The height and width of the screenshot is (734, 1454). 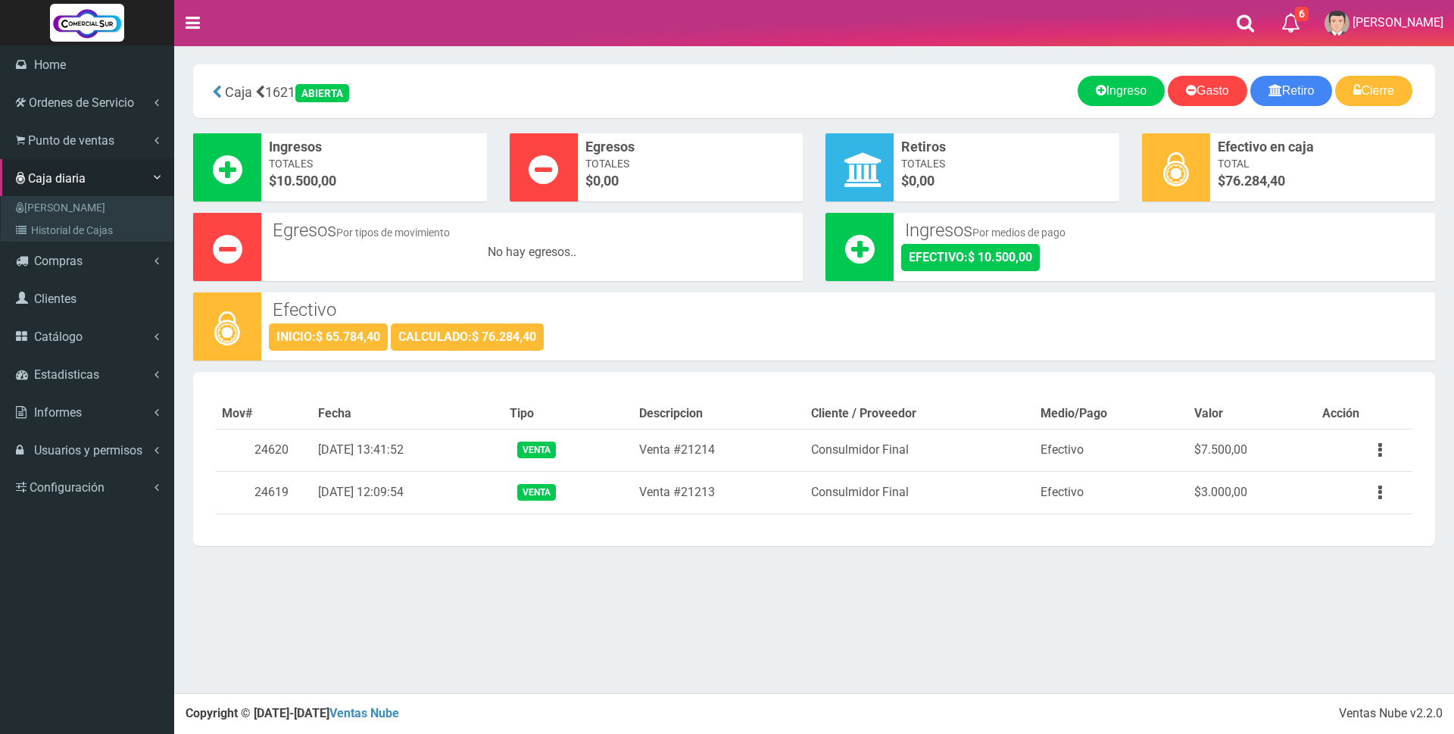 I want to click on th: Descripcion, so click(x=719, y=413).